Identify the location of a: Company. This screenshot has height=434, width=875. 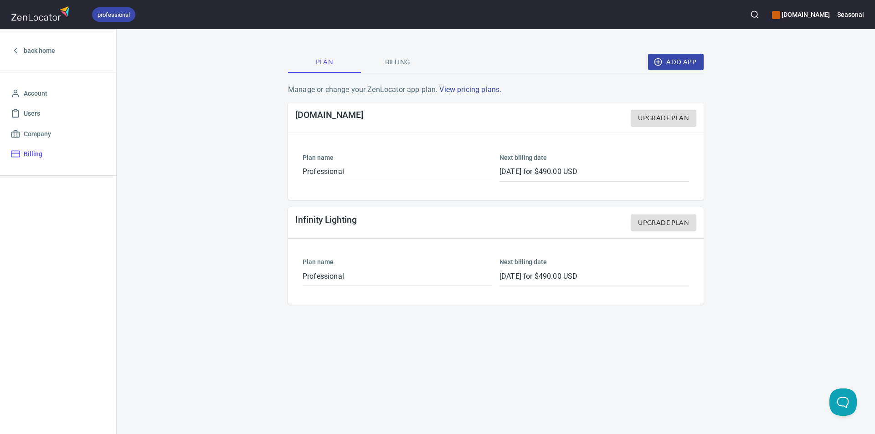
(58, 134).